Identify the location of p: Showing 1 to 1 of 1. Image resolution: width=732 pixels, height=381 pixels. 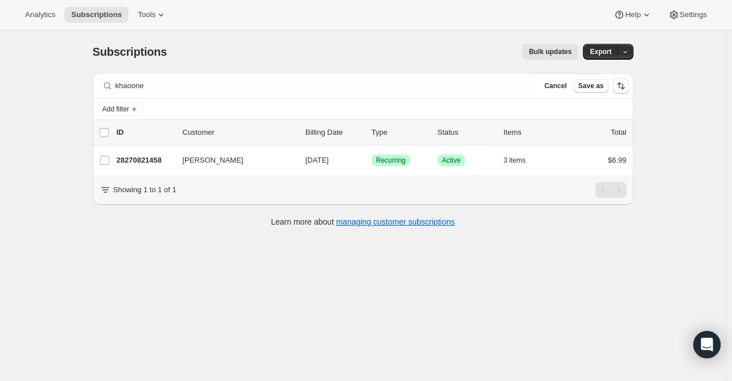
(145, 190).